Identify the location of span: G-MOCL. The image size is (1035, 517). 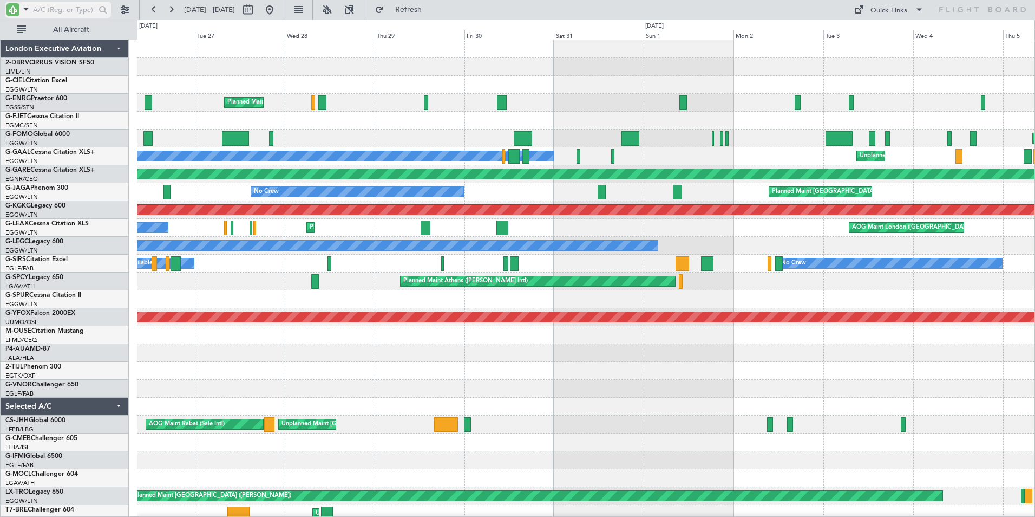
(18, 474).